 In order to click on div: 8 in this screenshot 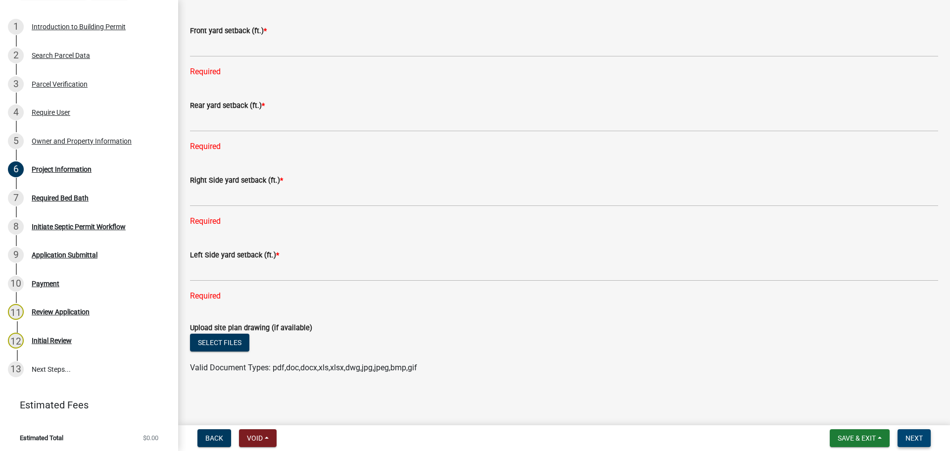, I will do `click(16, 227)`.